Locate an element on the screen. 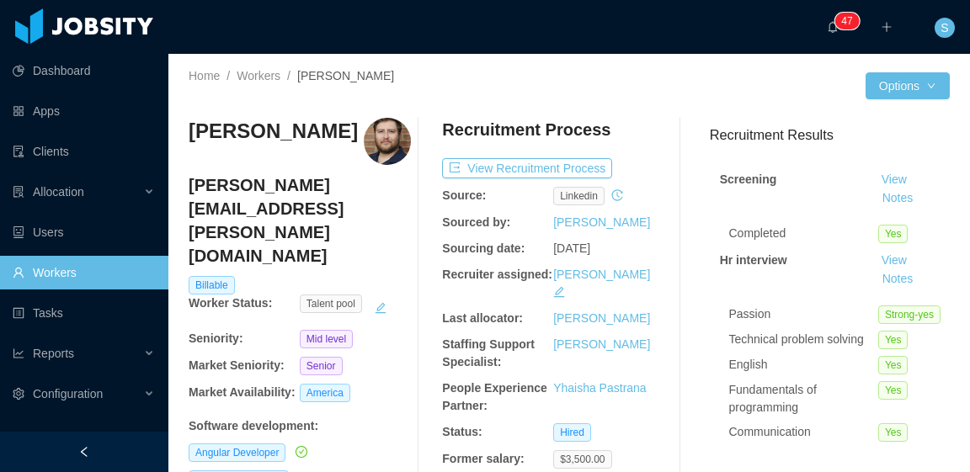 This screenshot has width=970, height=472. b: Source: is located at coordinates (464, 195).